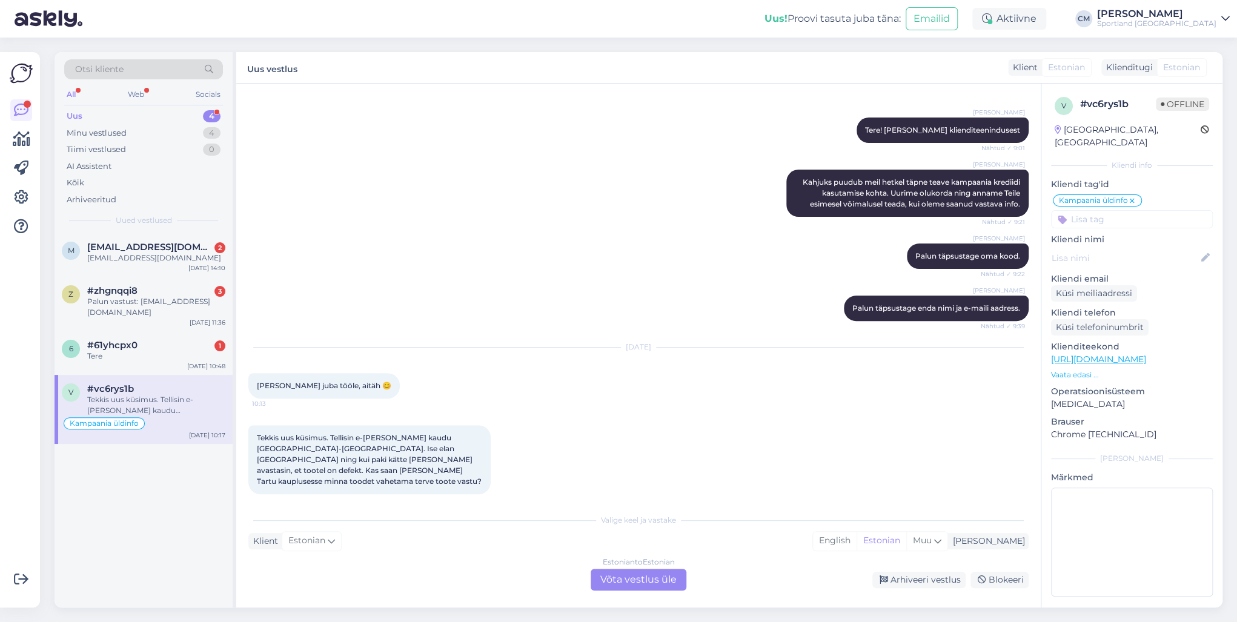 The height and width of the screenshot is (622, 1237). I want to click on p: Kliendi tag'id, so click(1131, 184).